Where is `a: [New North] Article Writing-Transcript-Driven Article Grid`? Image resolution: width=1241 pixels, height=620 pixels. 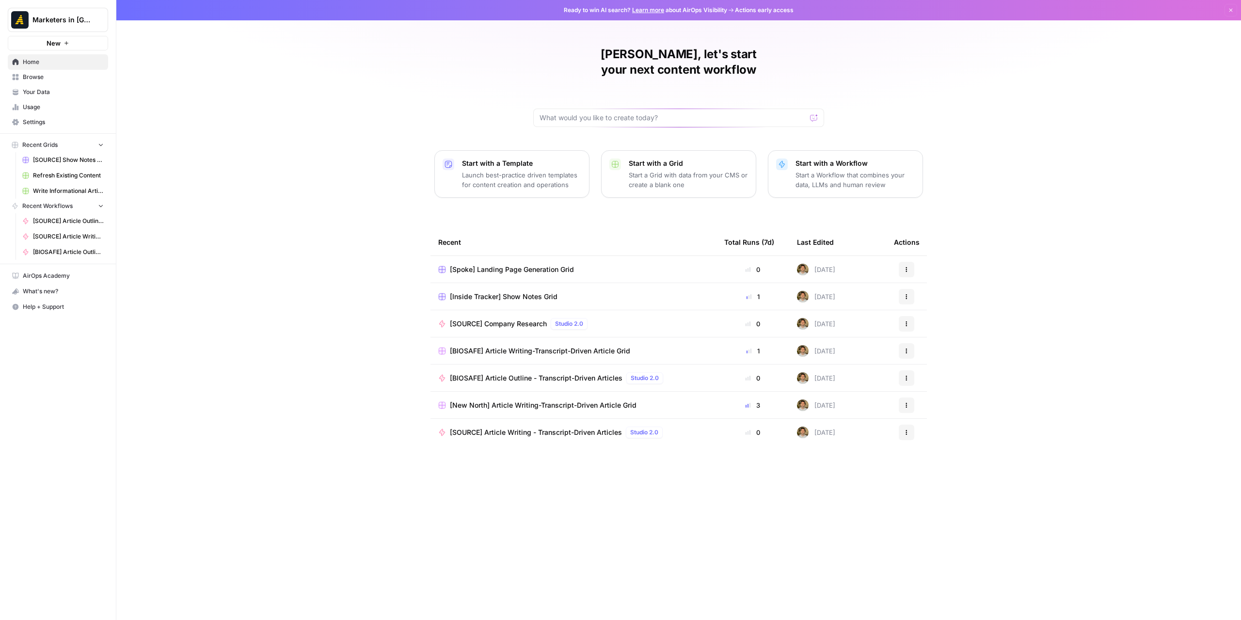
a: [New North] Article Writing-Transcript-Driven Article Grid is located at coordinates (574, 405).